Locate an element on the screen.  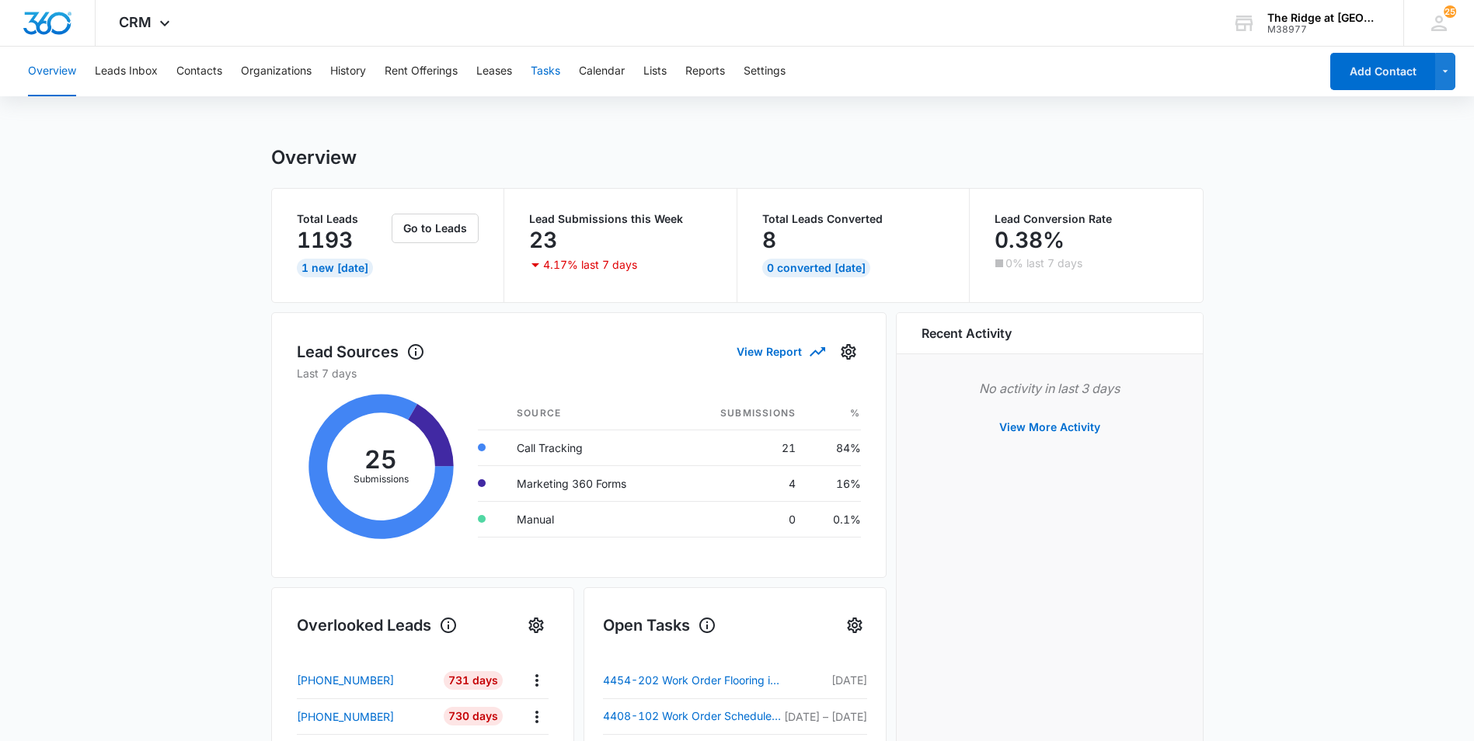
h1: Open Tasks is located at coordinates (660, 625).